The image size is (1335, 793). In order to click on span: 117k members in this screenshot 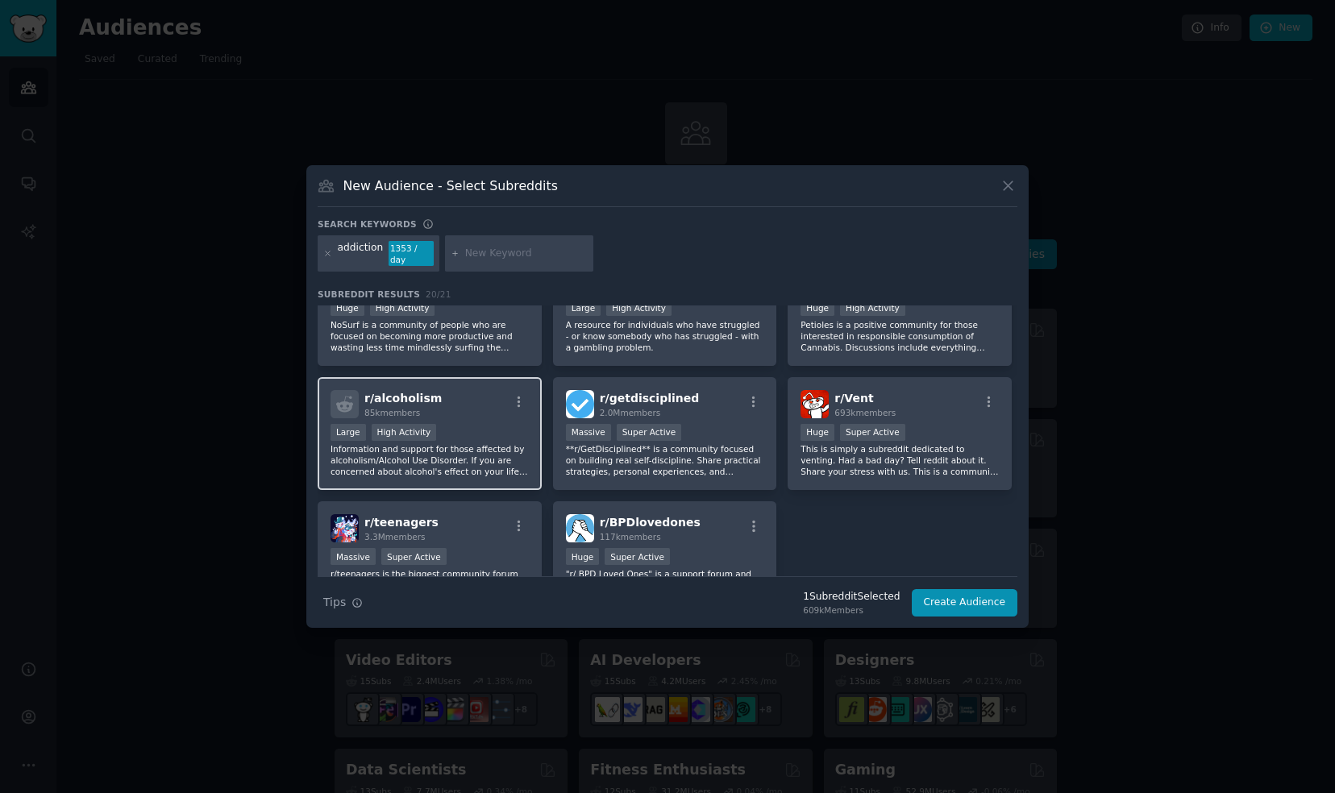, I will do `click(631, 537)`.